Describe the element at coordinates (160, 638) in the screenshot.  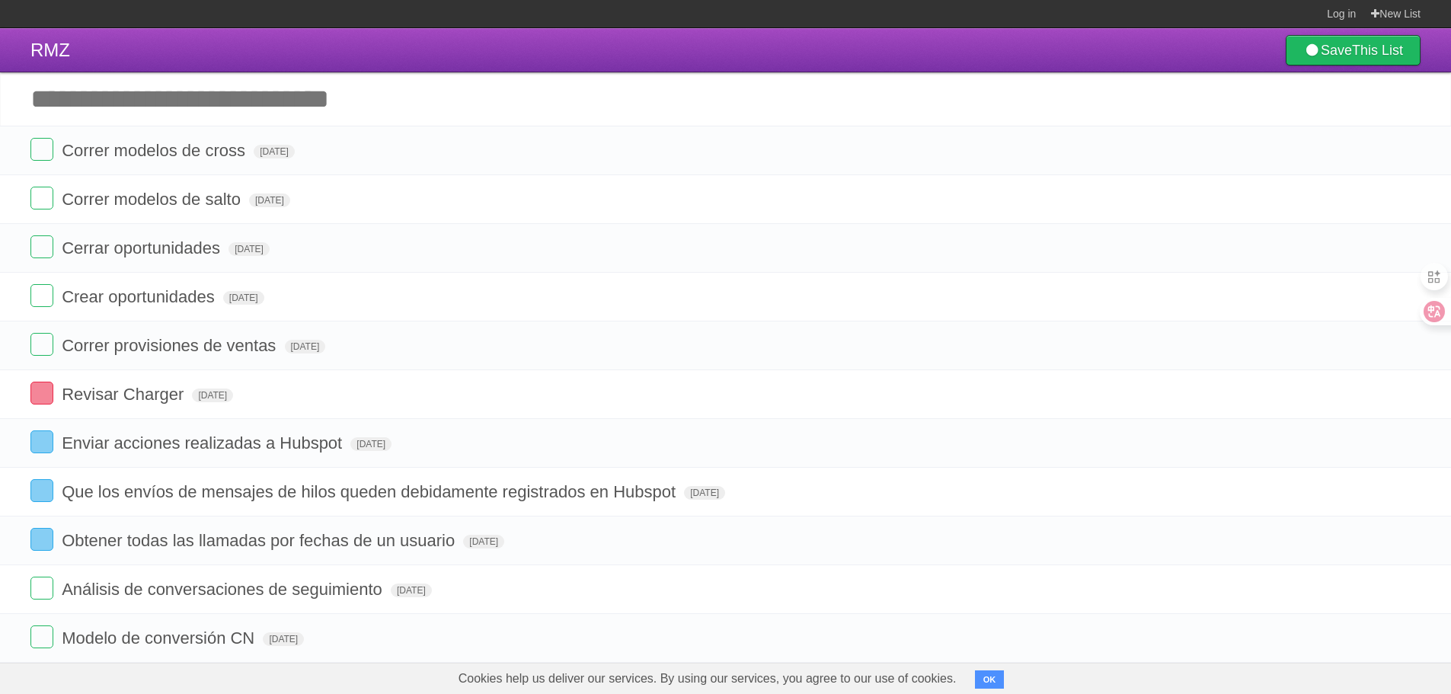
I see `span: Modelo de conversión CN` at that location.